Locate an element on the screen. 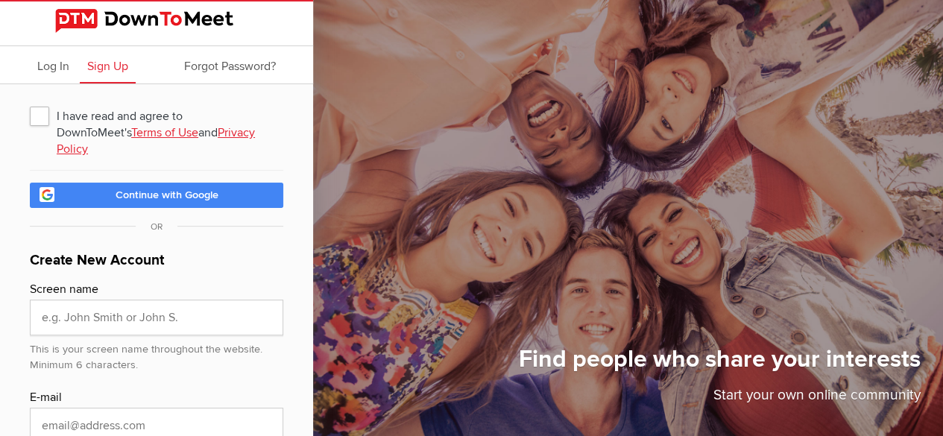 The height and width of the screenshot is (436, 943). img: DownToMeet is located at coordinates (157, 21).